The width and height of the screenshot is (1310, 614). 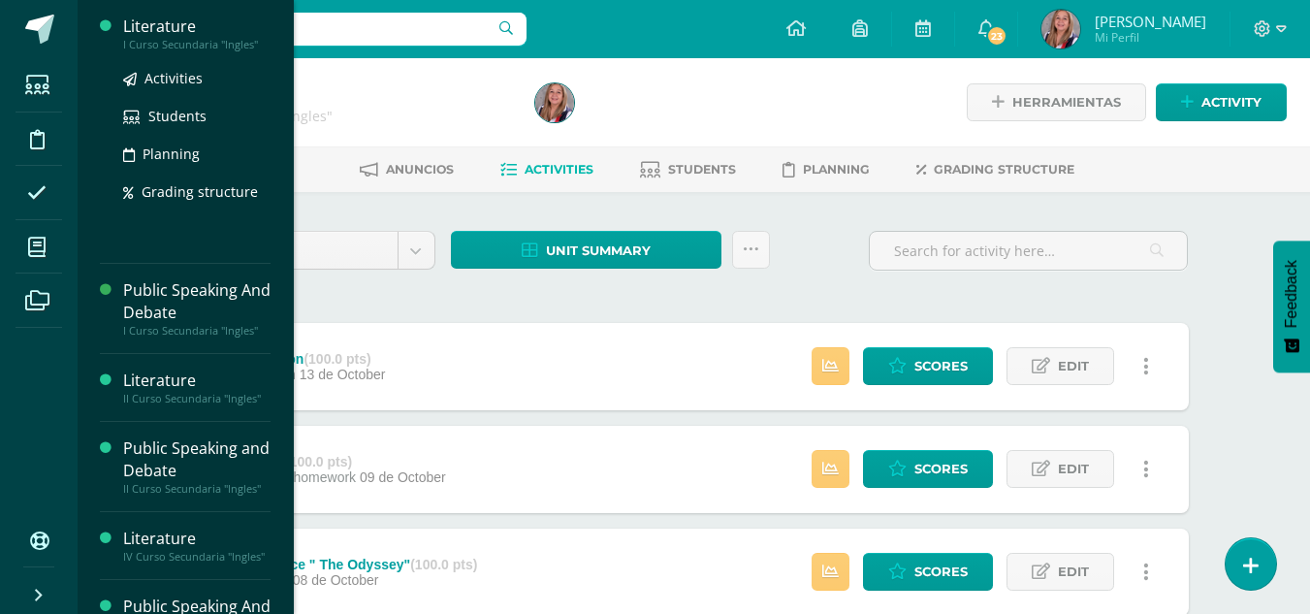 I want to click on span: Herramientas, so click(x=1066, y=102).